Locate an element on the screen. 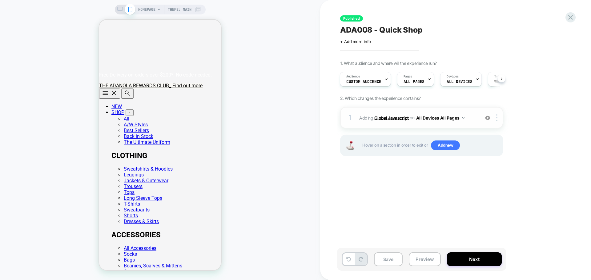  span: Audience is located at coordinates (353, 77).